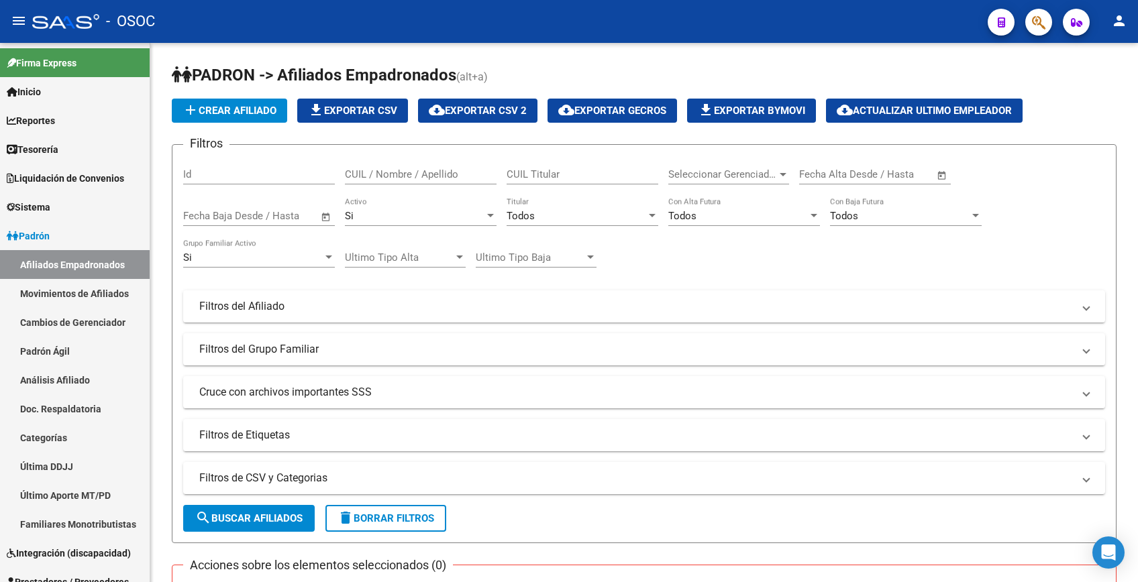 This screenshot has width=1138, height=582. I want to click on mat-expansion-panel-header: Filtros de CSV y Categorias, so click(644, 478).